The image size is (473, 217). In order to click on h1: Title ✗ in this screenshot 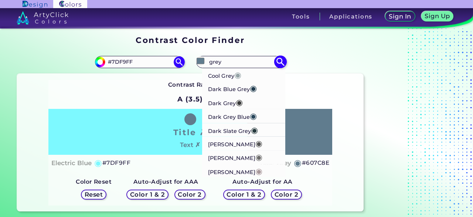, I will do `click(190, 132)`.